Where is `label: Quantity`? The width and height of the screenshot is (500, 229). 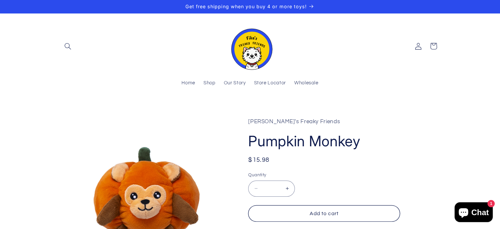 label: Quantity is located at coordinates (324, 175).